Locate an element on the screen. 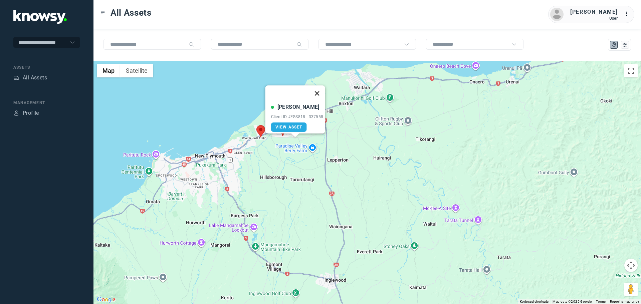 The image size is (641, 304). div: Toggle Menu is located at coordinates (103, 13).